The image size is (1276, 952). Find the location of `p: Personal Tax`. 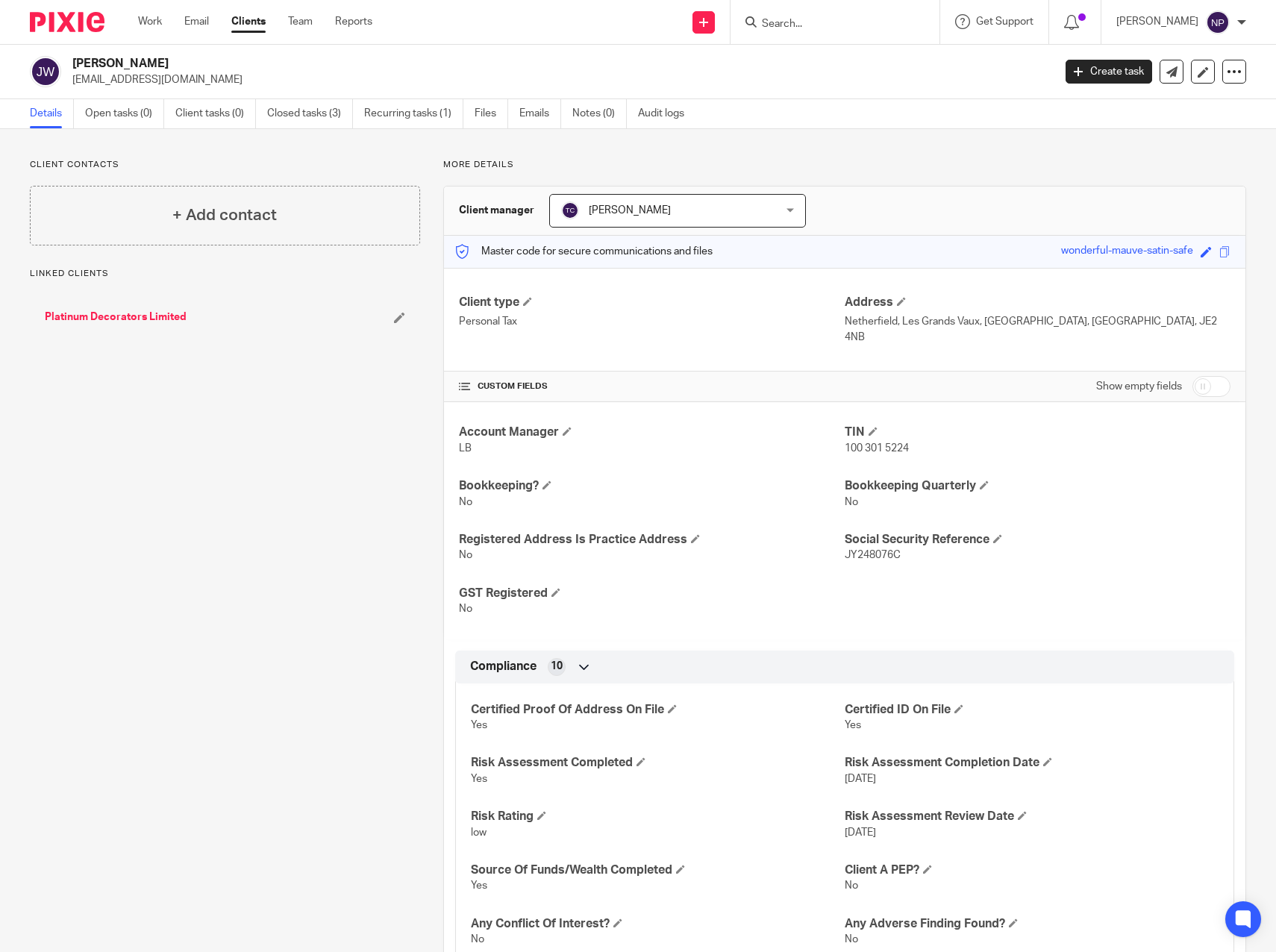

p: Personal Tax is located at coordinates (652, 322).